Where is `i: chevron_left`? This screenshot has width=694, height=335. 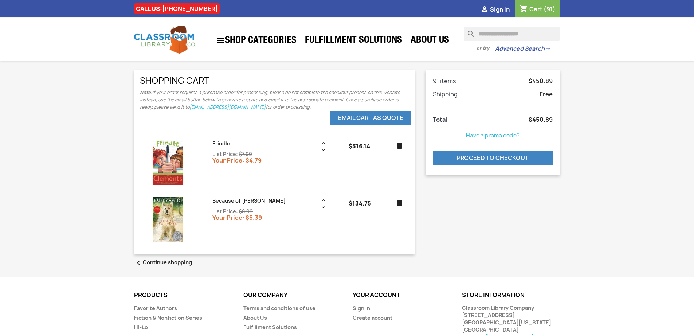
i: chevron_left is located at coordinates (138, 263).